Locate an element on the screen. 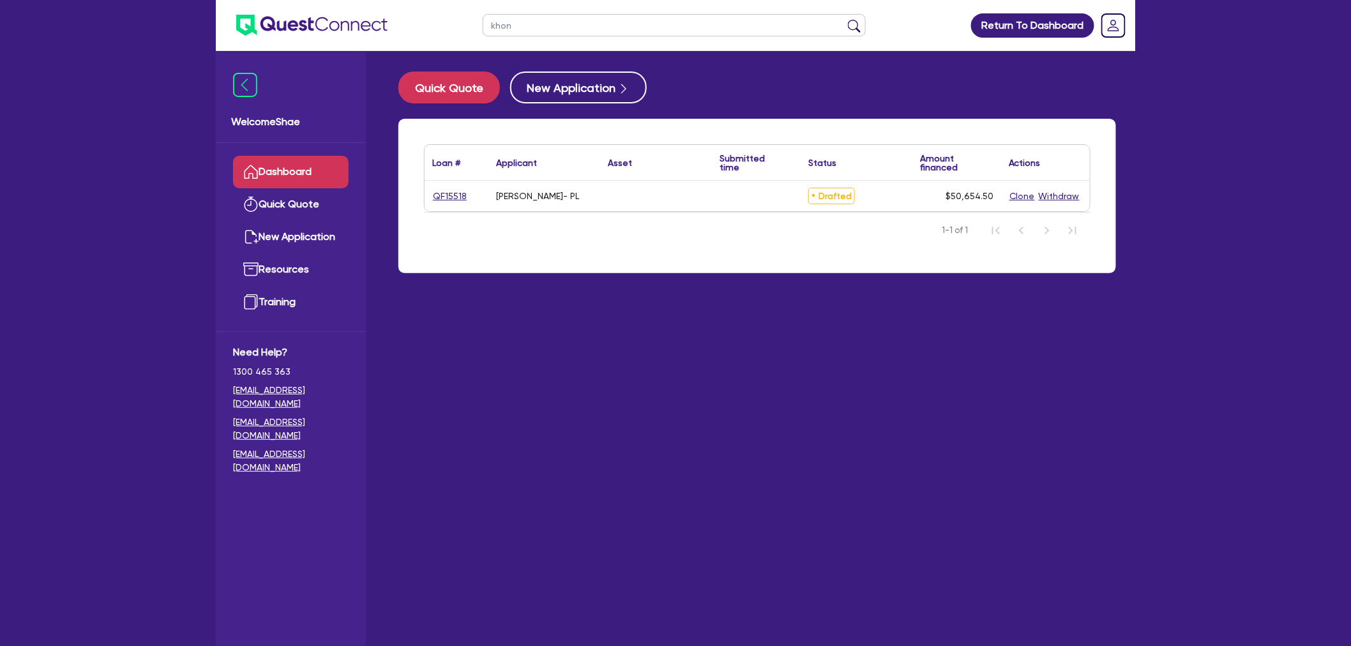 Image resolution: width=1351 pixels, height=646 pixels. div: Loan # is located at coordinates (446, 163).